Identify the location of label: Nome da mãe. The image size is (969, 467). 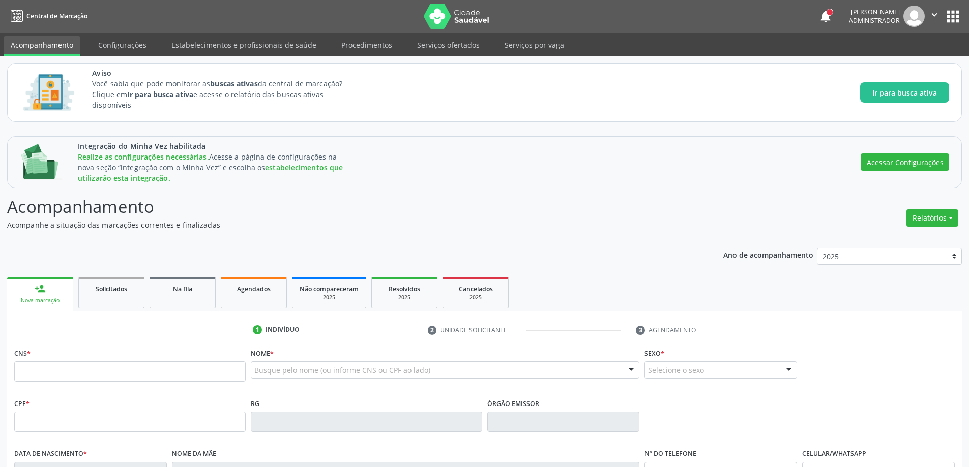
(194, 454).